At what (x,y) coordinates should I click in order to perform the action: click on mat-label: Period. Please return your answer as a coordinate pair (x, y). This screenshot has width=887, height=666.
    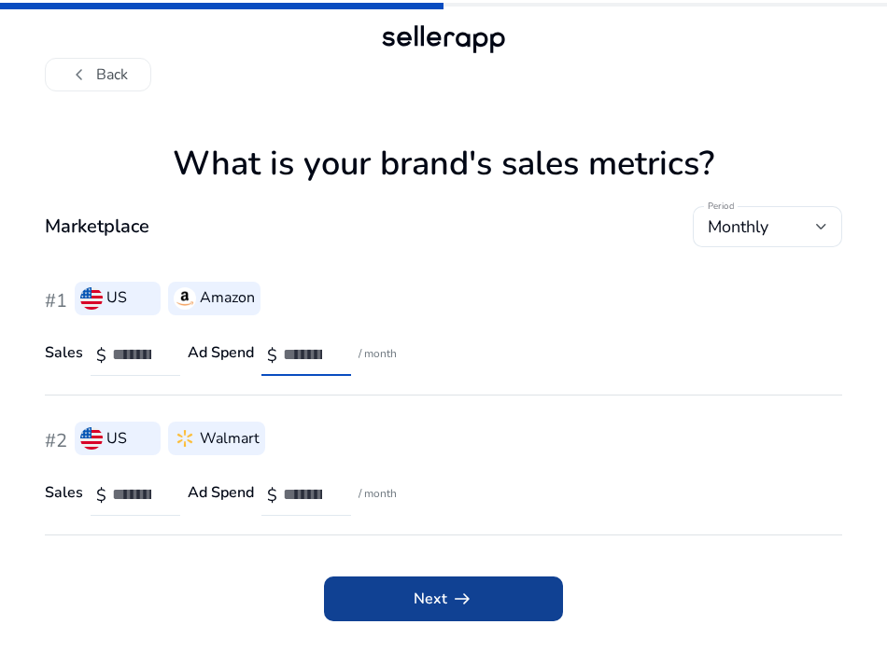
    Looking at the image, I should click on (721, 206).